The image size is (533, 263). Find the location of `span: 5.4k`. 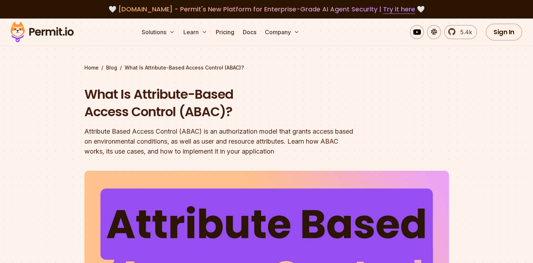

span: 5.4k is located at coordinates (464, 32).